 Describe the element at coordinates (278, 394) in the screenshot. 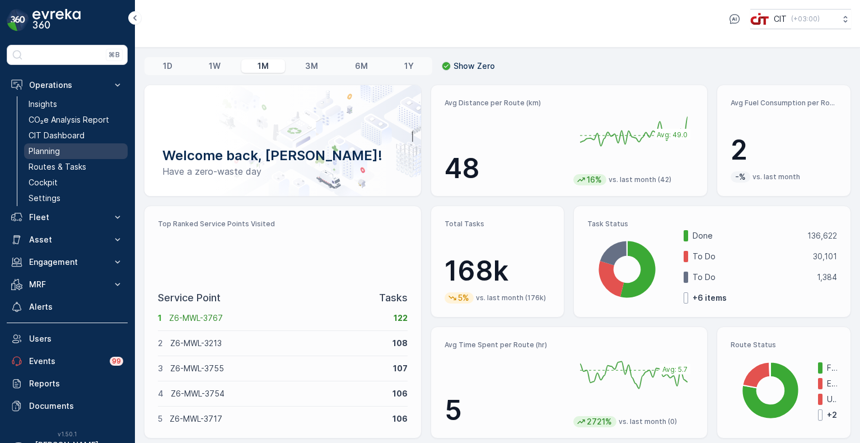

I see `p: Z6-MWL-3754` at that location.